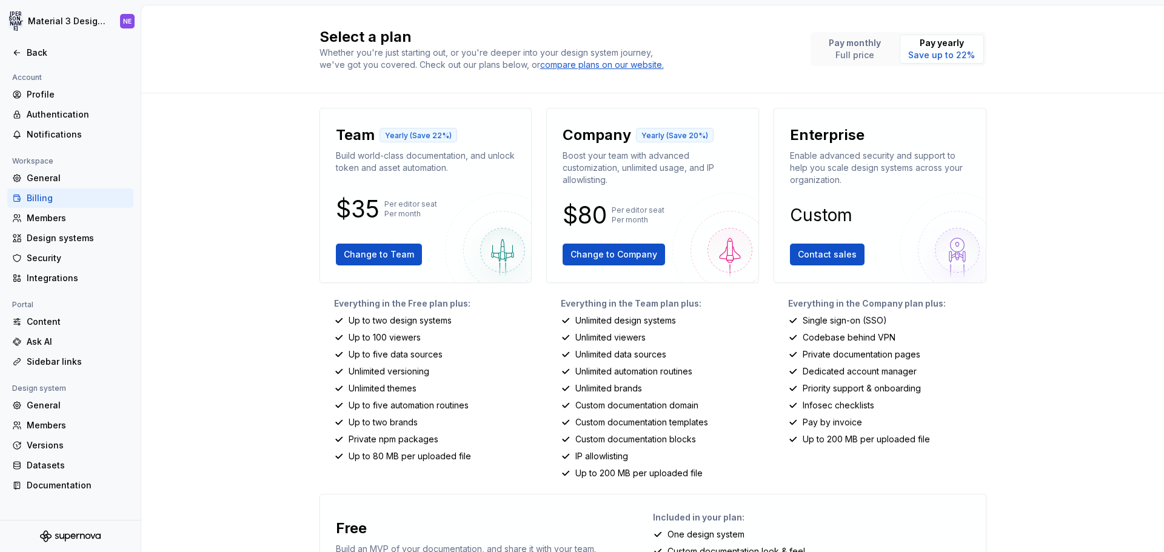 The width and height of the screenshot is (1164, 552). What do you see at coordinates (613, 255) in the screenshot?
I see `button: Change to Company` at bounding box center [613, 255].